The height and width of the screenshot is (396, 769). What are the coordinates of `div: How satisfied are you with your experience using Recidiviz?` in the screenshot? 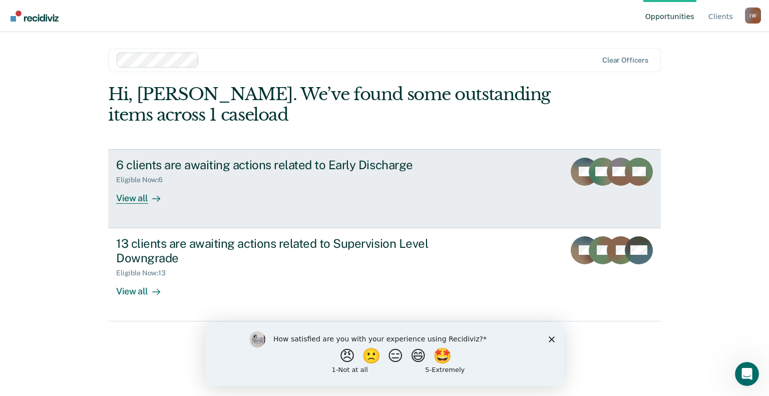 It's located at (184, 18).